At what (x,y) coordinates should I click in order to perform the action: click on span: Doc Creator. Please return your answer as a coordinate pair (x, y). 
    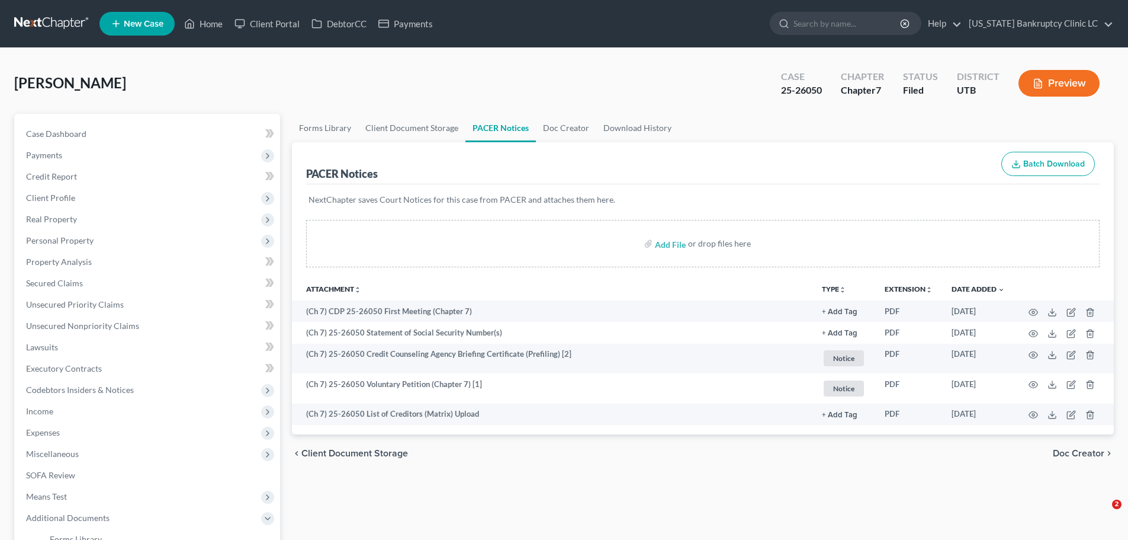
    Looking at the image, I should click on (1078, 453).